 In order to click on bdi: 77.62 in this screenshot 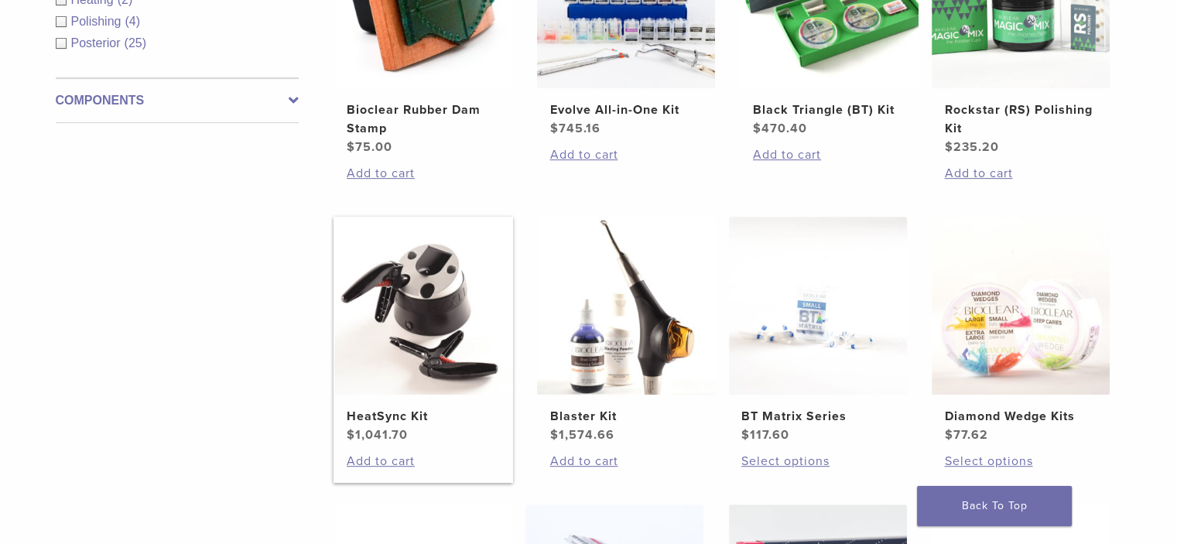, I will do `click(966, 435)`.